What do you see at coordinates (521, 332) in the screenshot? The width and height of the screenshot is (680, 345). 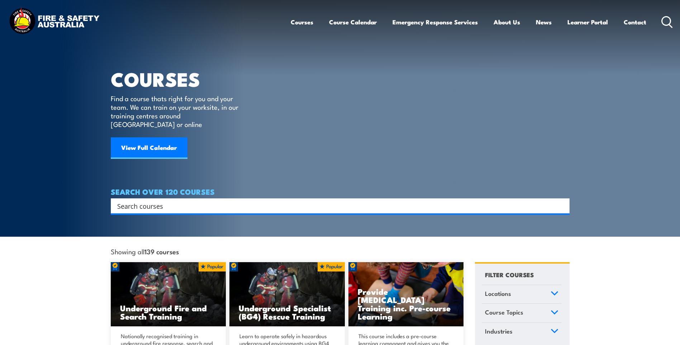 I see `a: Industries` at bounding box center [521, 332].